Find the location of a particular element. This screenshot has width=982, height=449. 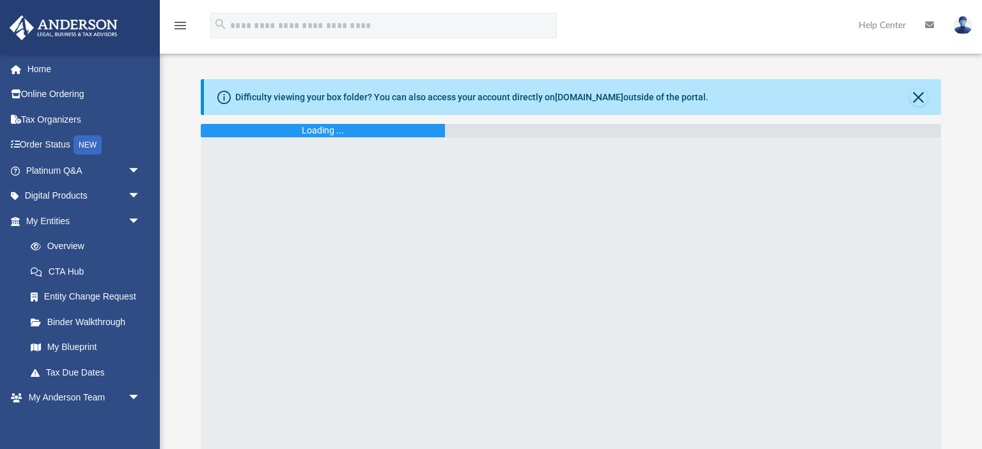

a: CTA Hub is located at coordinates (89, 272).